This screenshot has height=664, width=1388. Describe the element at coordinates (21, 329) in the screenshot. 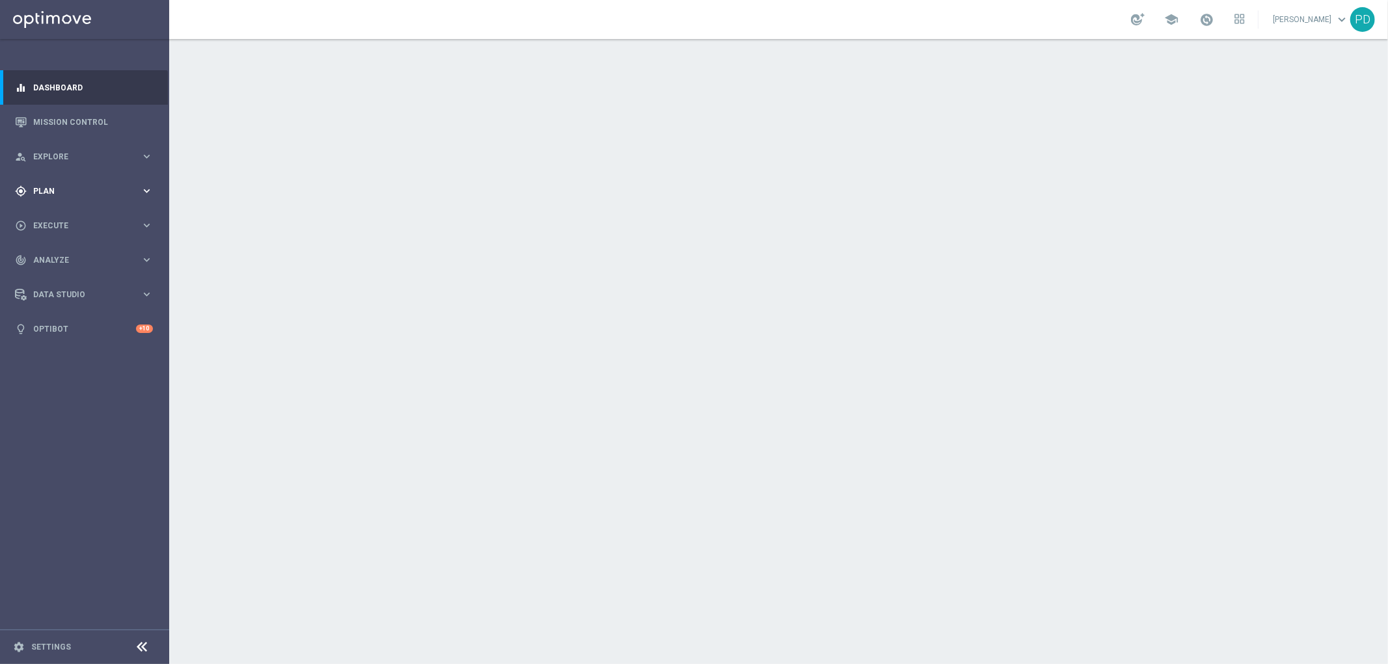

I see `i: lightbulb` at that location.